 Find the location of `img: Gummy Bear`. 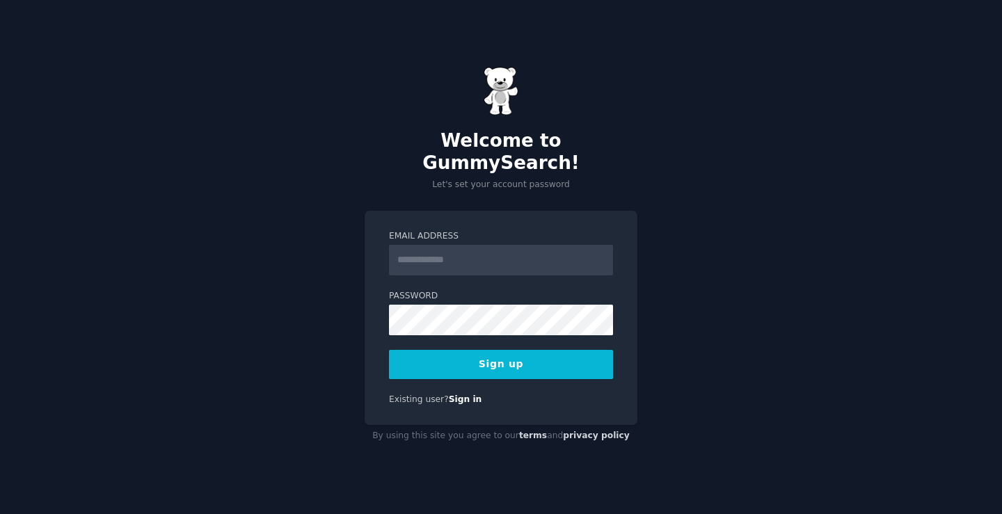

img: Gummy Bear is located at coordinates (501, 91).